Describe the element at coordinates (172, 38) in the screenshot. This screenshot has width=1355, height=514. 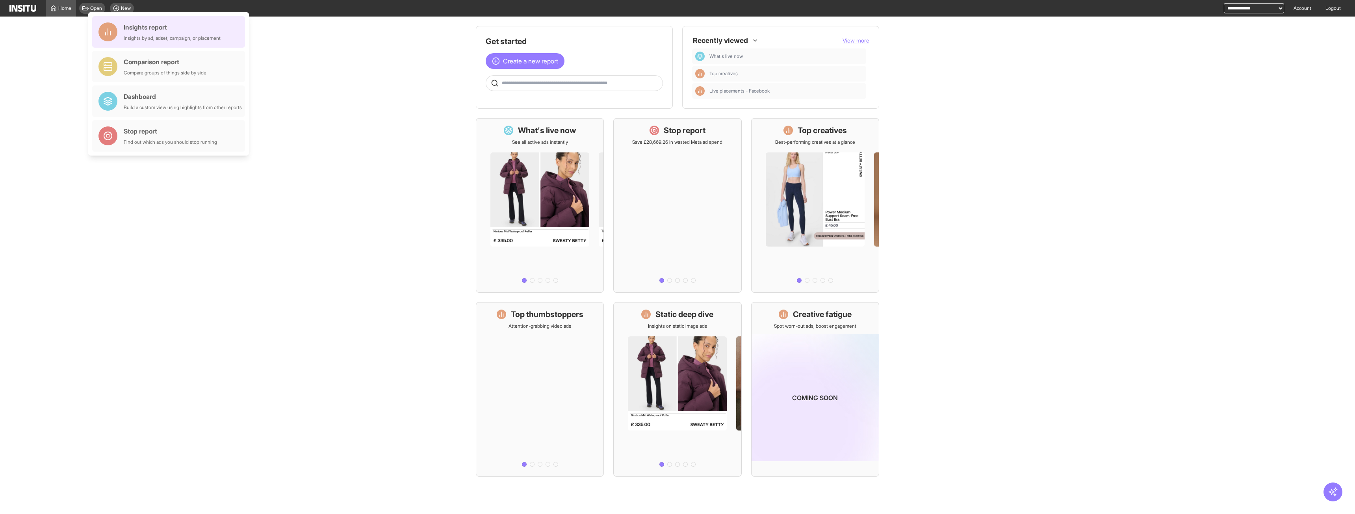
I see `div: Insights by ad, adset, campaign, or placement` at that location.